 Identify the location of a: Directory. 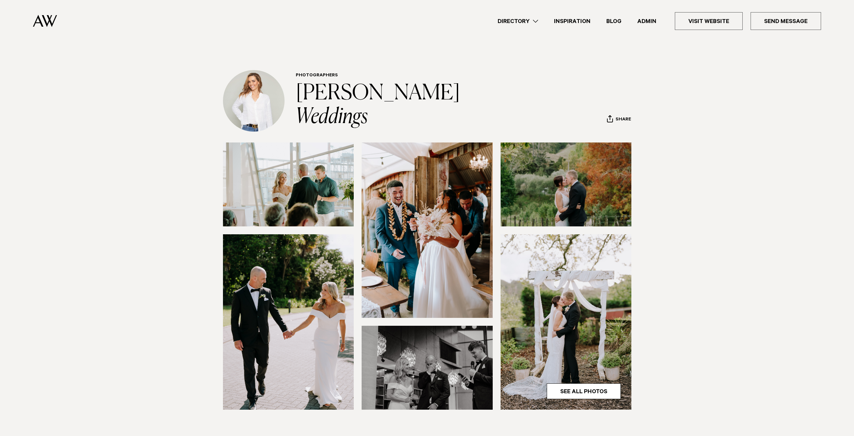
(518, 21).